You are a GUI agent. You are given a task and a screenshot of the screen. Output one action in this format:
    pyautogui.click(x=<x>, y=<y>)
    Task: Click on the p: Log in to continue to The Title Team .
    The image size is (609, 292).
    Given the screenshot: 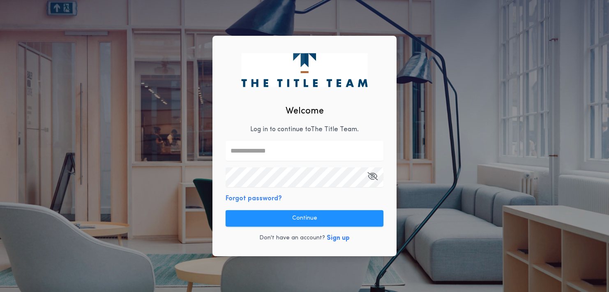 What is the action you would take?
    pyautogui.click(x=305, y=130)
    